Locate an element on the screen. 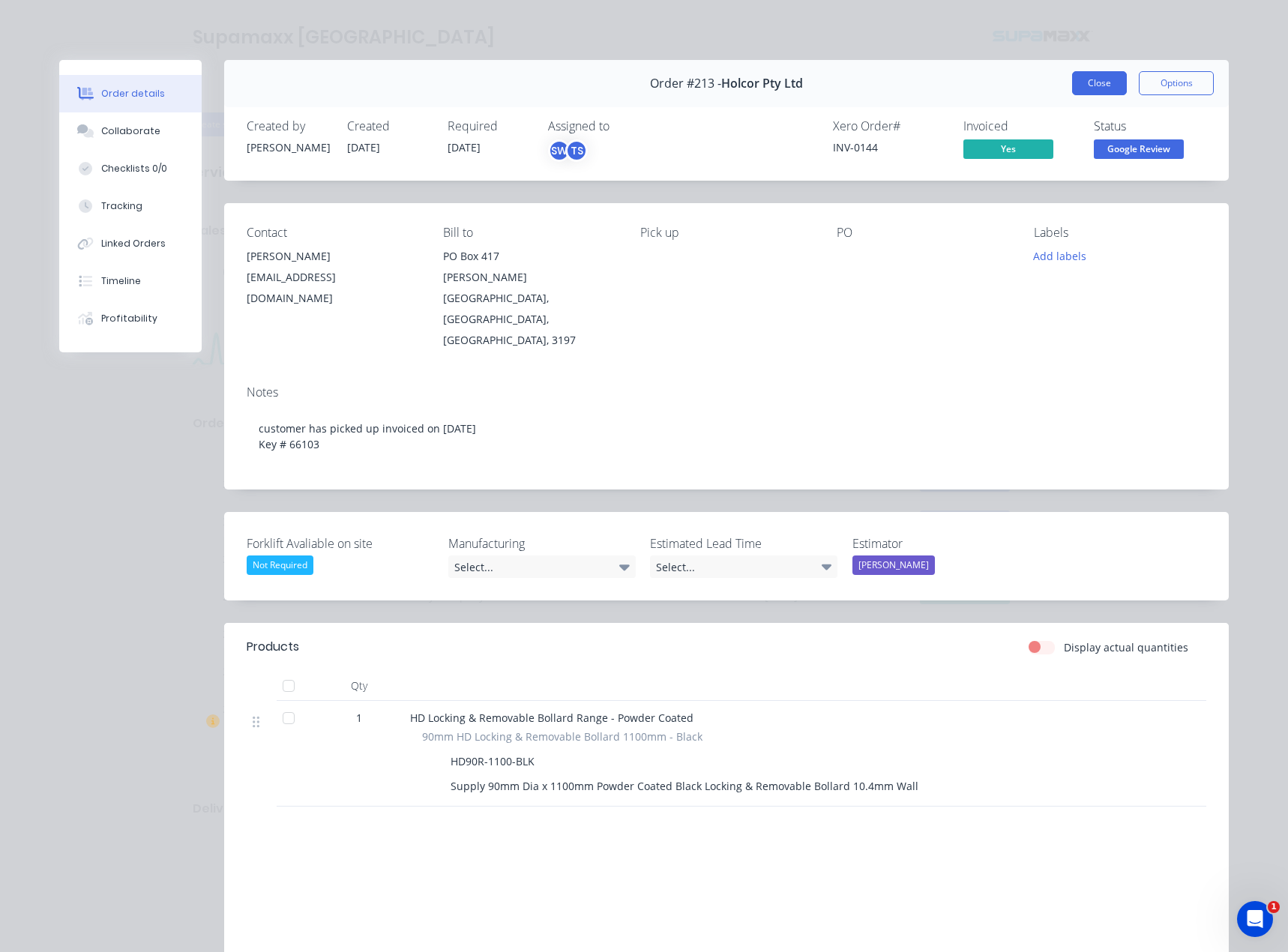  button: Tracking is located at coordinates (130, 206).